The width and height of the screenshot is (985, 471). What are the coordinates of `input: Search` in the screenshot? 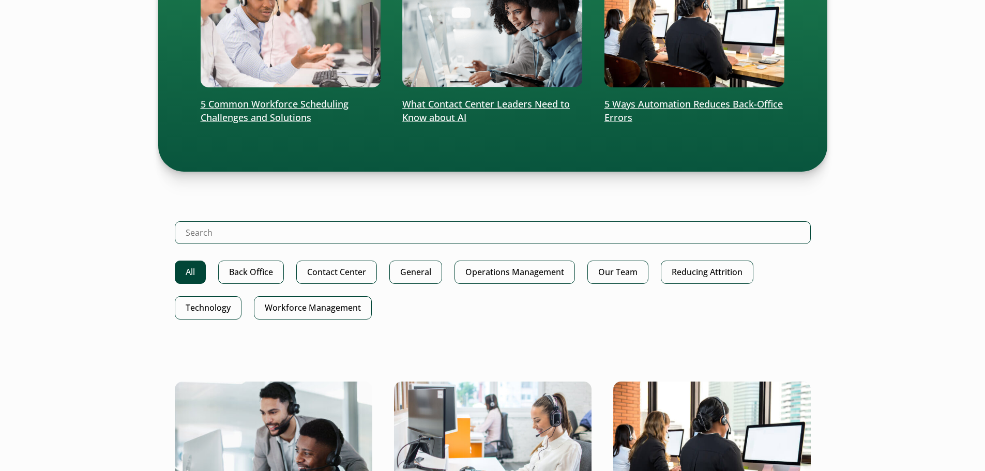 It's located at (493, 233).